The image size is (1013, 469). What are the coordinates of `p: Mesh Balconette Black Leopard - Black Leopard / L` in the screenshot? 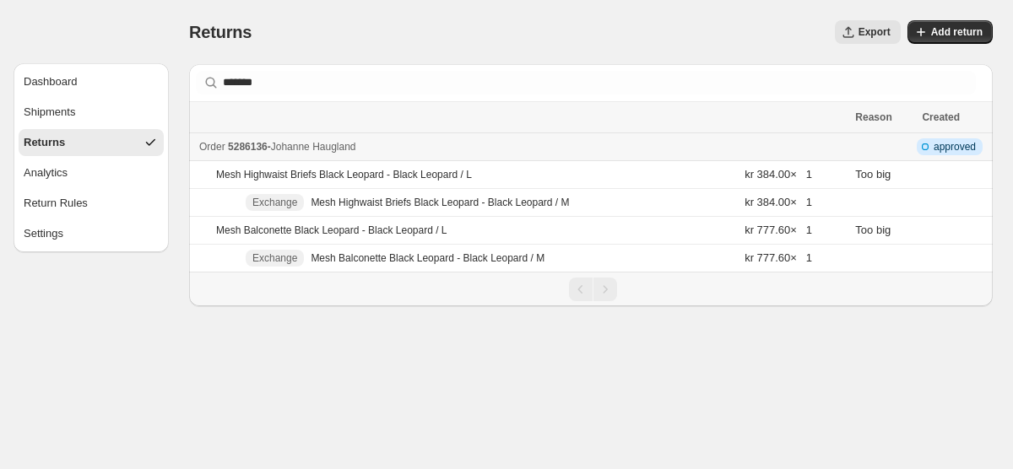 It's located at (332, 231).